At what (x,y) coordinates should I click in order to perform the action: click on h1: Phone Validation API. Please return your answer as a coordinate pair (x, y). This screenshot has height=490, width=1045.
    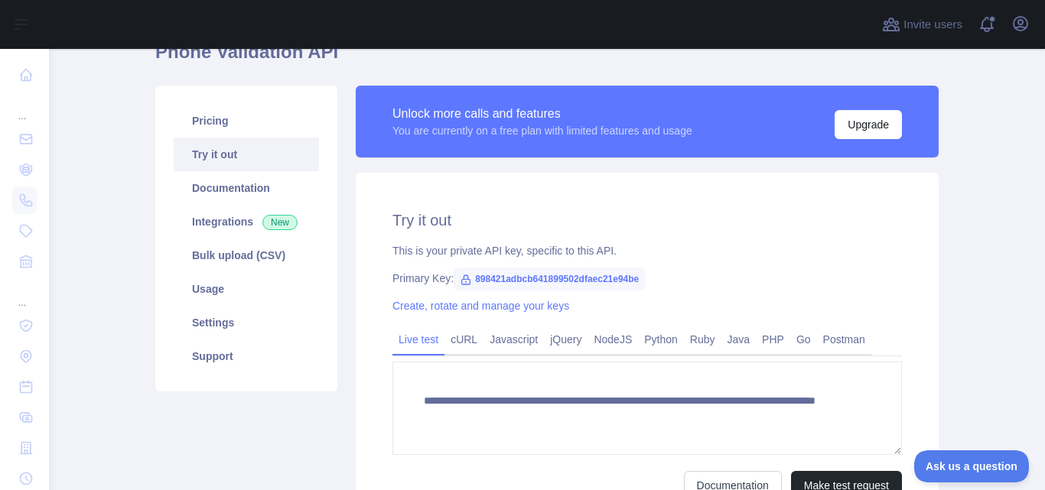
    Looking at the image, I should click on (547, 58).